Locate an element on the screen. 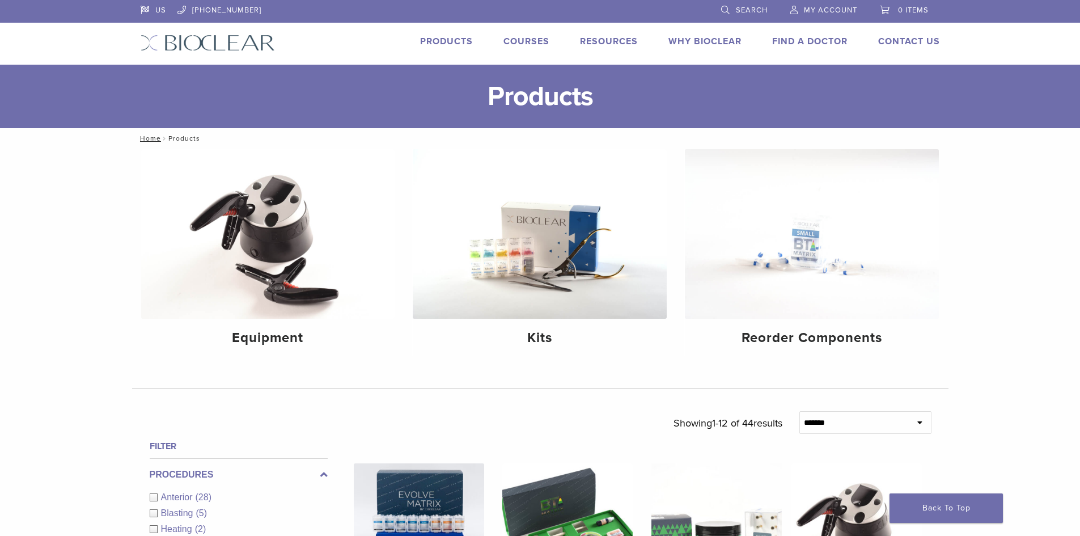  a: Resources is located at coordinates (609, 41).